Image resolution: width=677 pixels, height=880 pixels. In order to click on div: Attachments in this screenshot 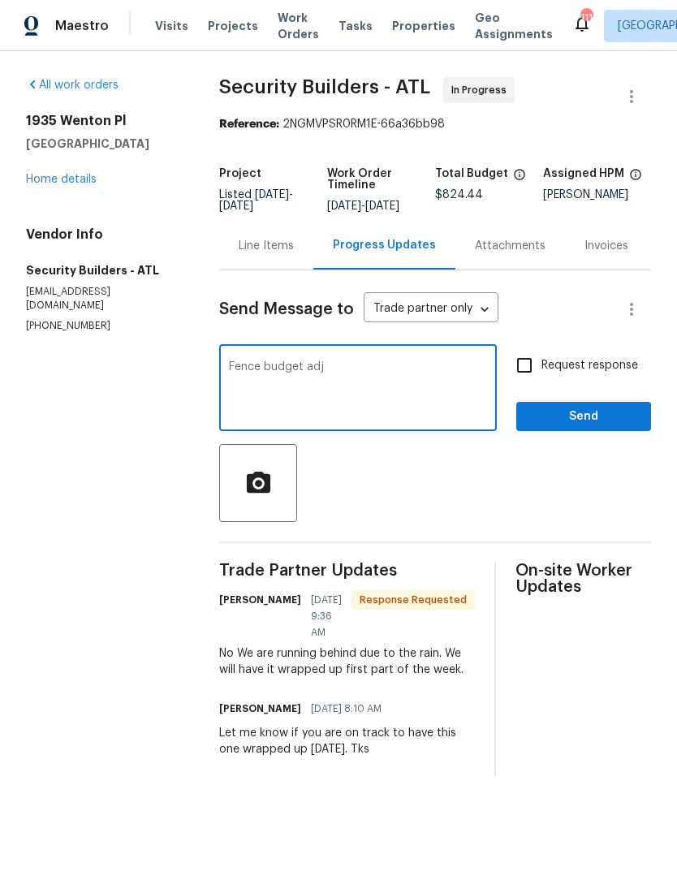, I will do `click(510, 246)`.